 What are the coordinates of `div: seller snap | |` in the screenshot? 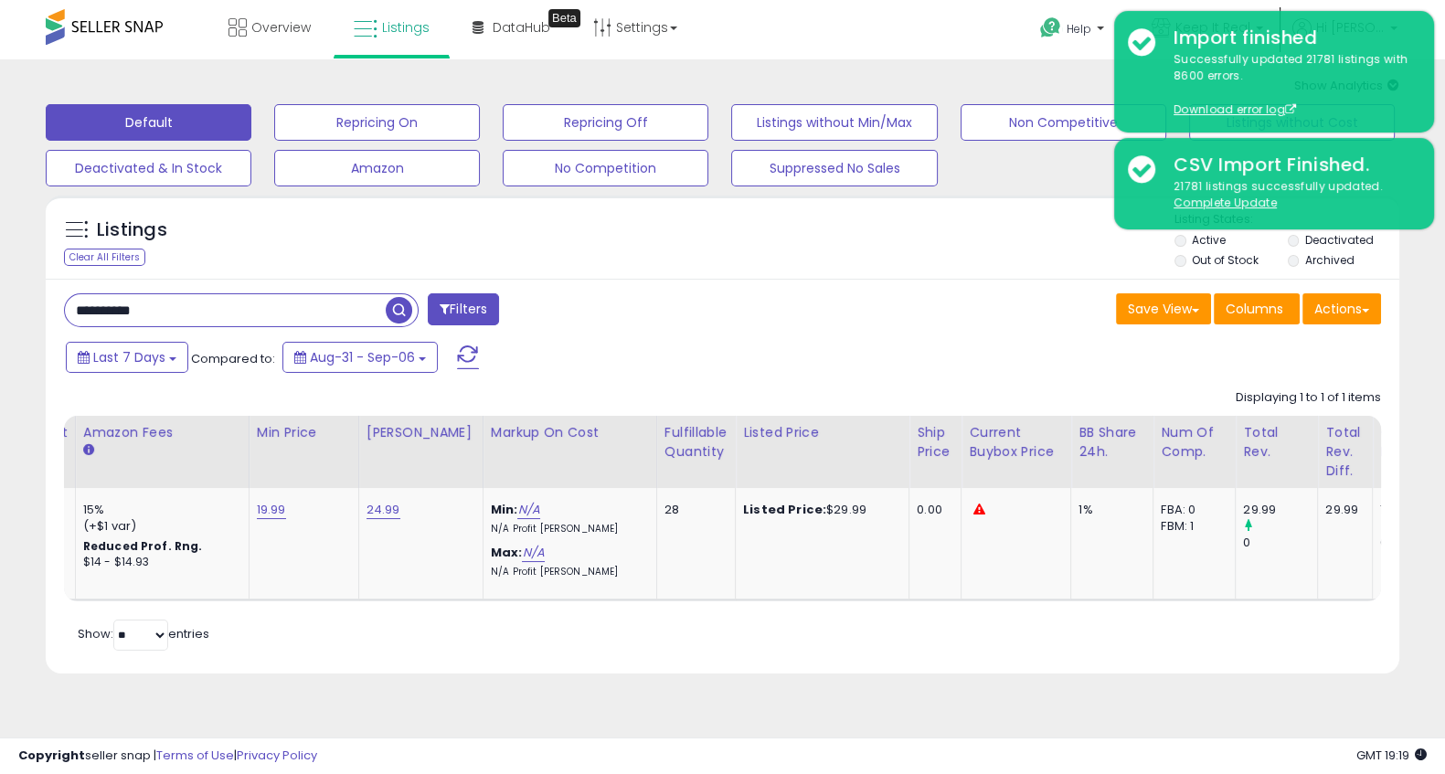 It's located at (167, 756).